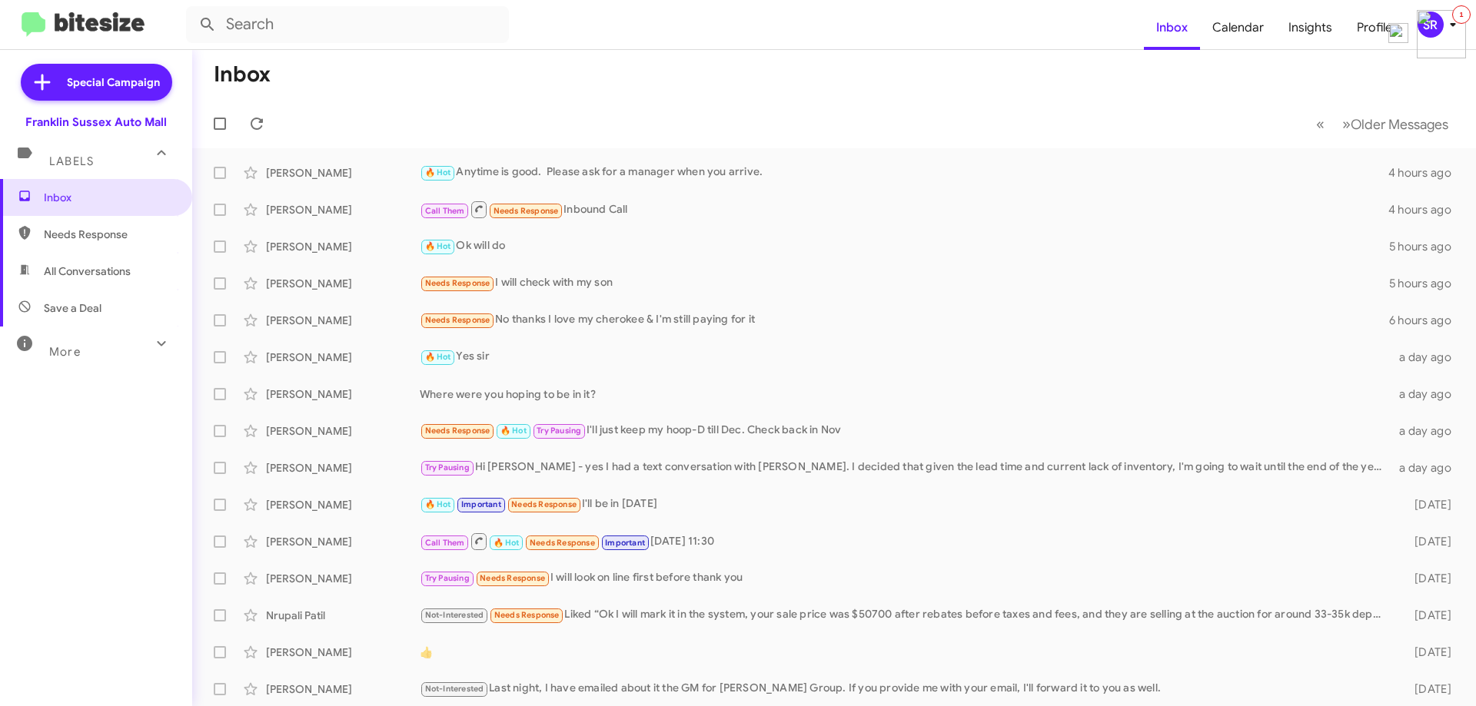 The height and width of the screenshot is (706, 1476). Describe the element at coordinates (905, 430) in the screenshot. I see `div: I'll just keep my hoop-D till Dec. Check back in Nov` at that location.